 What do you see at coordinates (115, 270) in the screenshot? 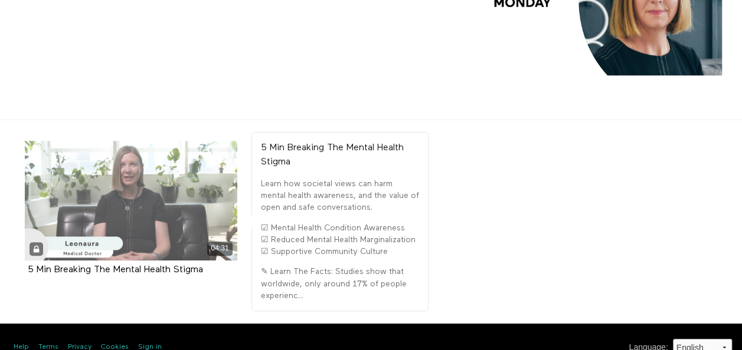
I see `a: 5 Min Breaking The Mental Health Stigma` at bounding box center [115, 270].